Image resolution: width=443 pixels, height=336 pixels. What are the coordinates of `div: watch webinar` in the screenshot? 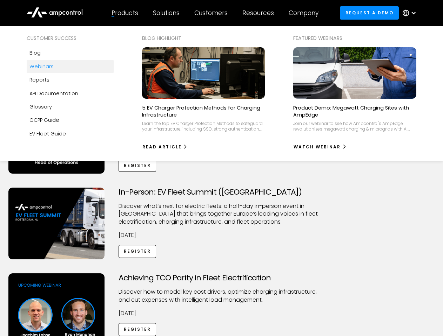 It's located at (317, 147).